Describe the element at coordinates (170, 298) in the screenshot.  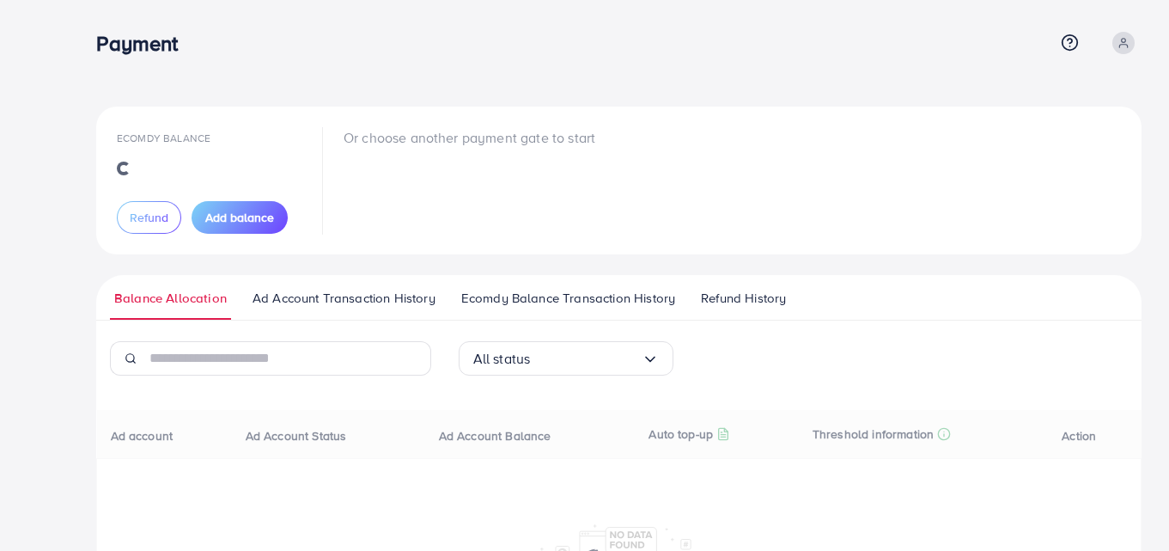
I see `span: Balance Allocation` at that location.